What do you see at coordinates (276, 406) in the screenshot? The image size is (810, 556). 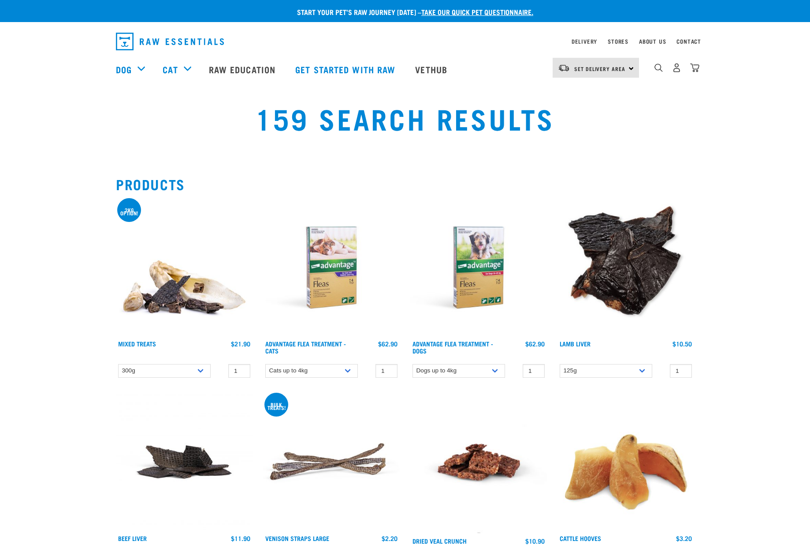 I see `div: BULK TREATS!` at bounding box center [276, 406].